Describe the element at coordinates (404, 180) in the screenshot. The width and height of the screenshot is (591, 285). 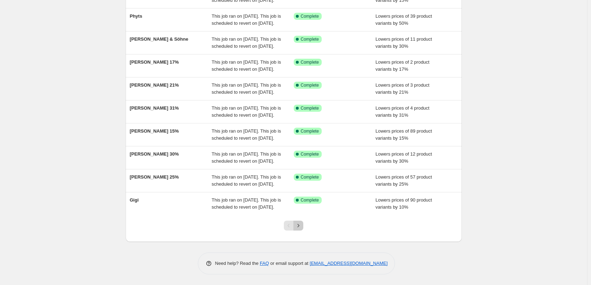
I see `span: Lowers prices of 57 product variants by 25%` at that location.